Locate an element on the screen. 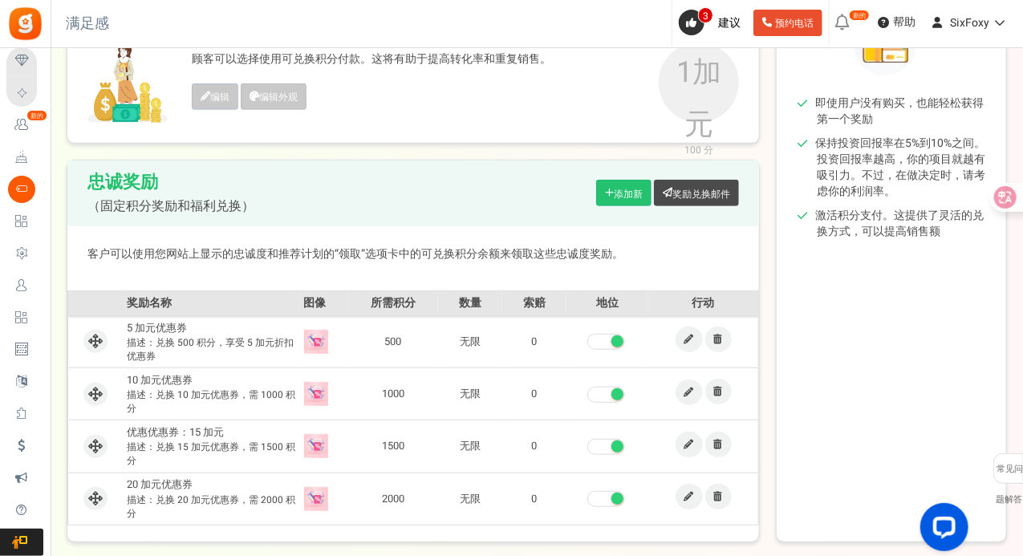 The image size is (1023, 556). button: 打开 LiveChat 聊天小部件 is located at coordinates (37, 30).